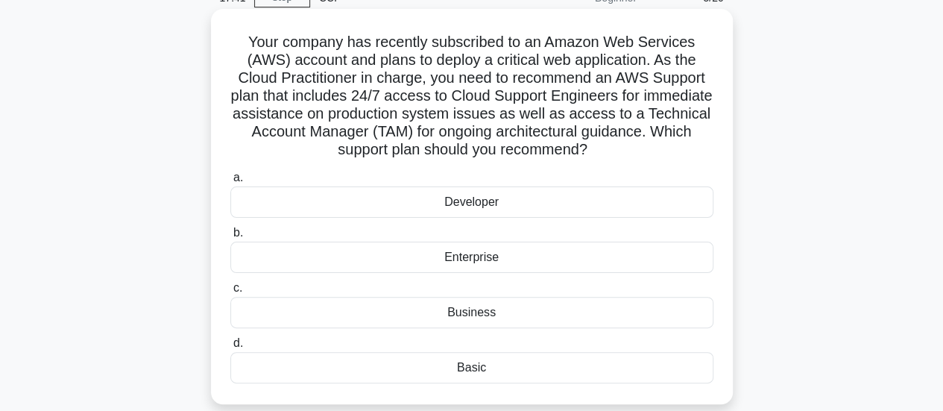 This screenshot has width=943, height=411. Describe the element at coordinates (472, 257) in the screenshot. I see `div: Enterprise` at that location.